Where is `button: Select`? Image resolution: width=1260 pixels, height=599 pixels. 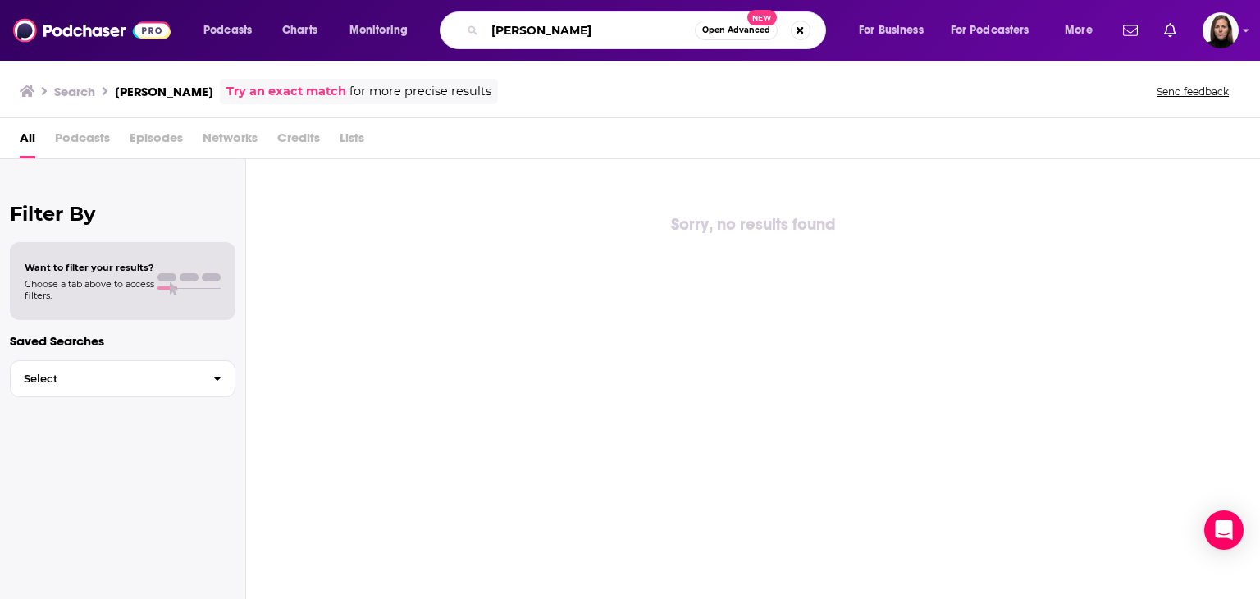
button: Select is located at coordinates (122, 378).